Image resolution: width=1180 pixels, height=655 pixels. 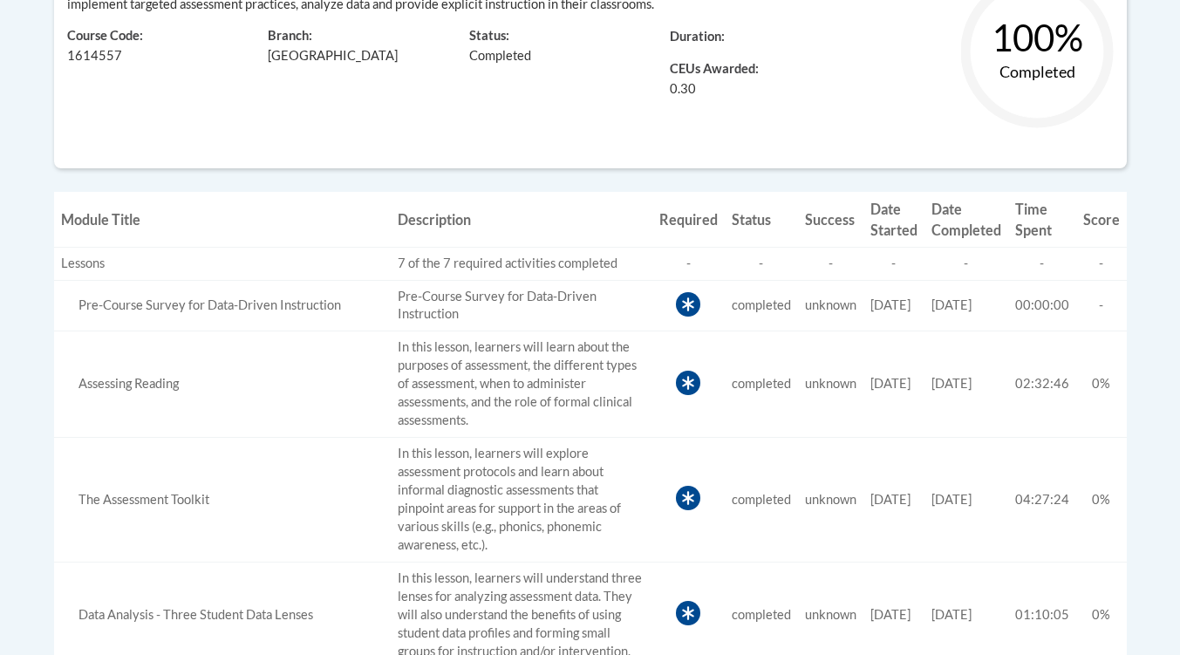 I want to click on span: Branch:, so click(x=289, y=35).